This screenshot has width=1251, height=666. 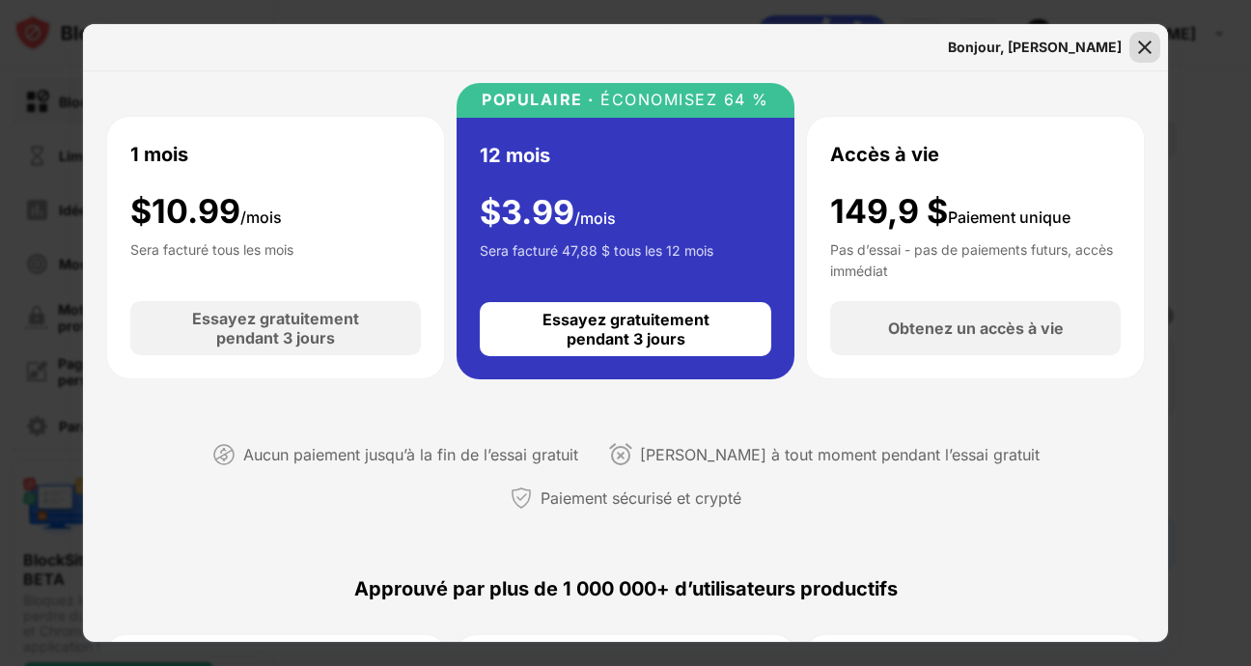 What do you see at coordinates (216, 210) in the screenshot?
I see `font: 10.99` at bounding box center [216, 210].